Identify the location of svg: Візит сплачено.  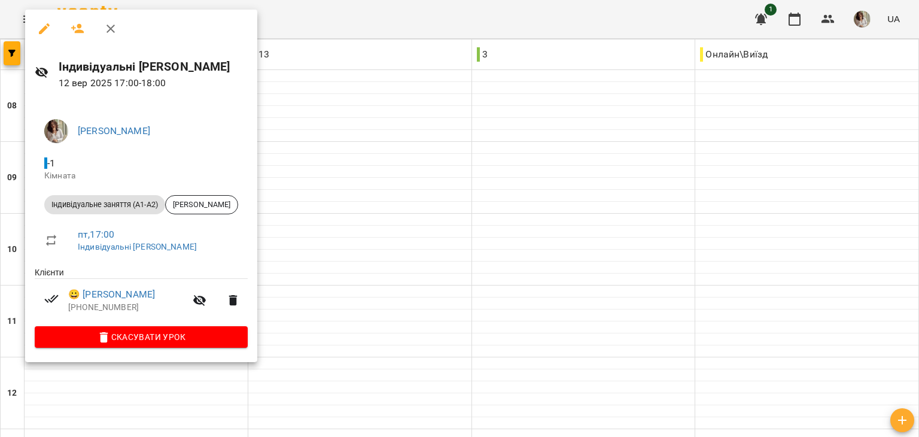
(51, 299).